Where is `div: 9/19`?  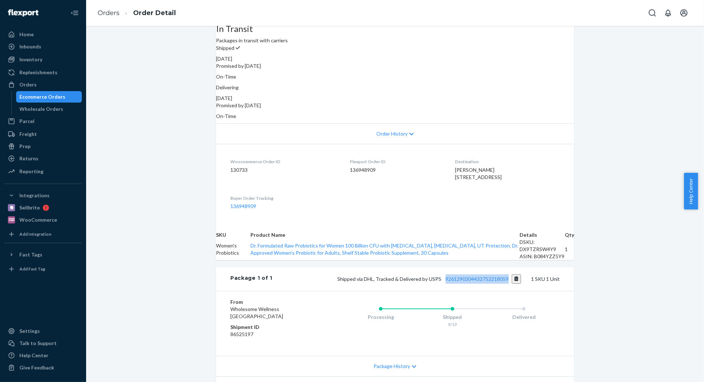
div: 9/19 is located at coordinates (452, 324).